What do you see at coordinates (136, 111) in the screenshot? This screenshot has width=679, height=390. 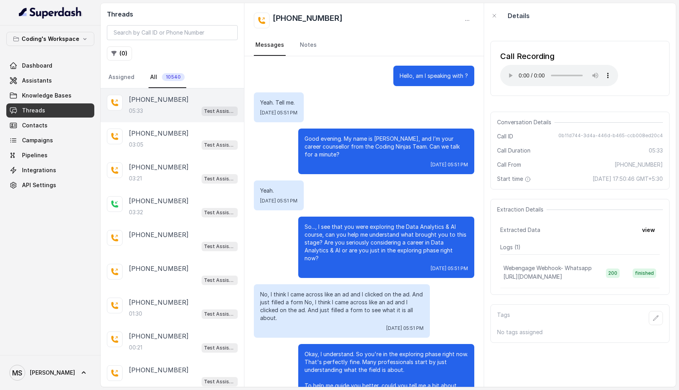 I see `p: 05:33` at bounding box center [136, 111].